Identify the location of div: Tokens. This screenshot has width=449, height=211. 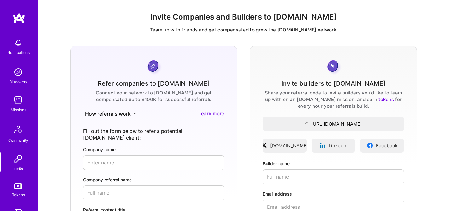
(18, 195).